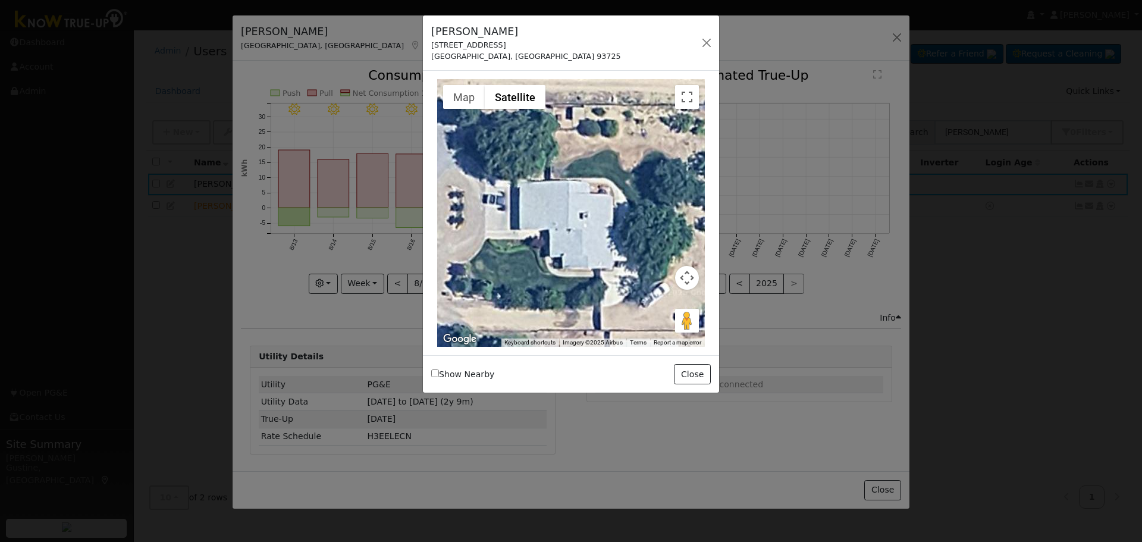 The width and height of the screenshot is (1142, 542). What do you see at coordinates (460, 339) in the screenshot?
I see `img: Google` at bounding box center [460, 339].